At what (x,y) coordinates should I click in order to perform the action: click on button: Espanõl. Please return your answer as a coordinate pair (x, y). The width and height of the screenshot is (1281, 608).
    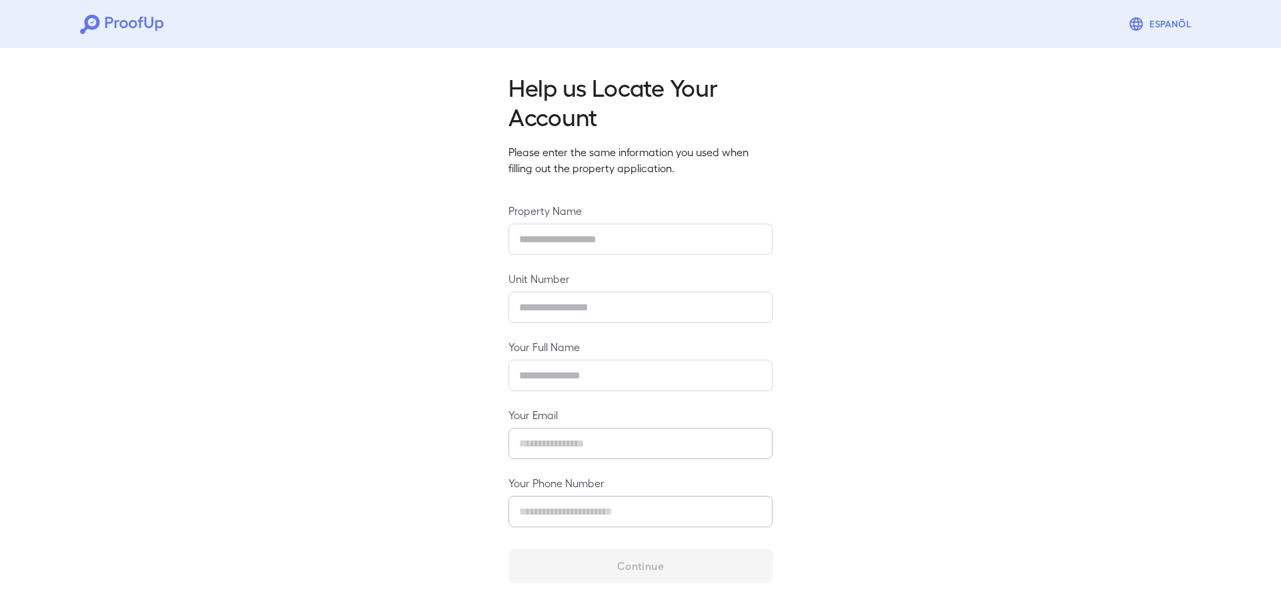
    Looking at the image, I should click on (1161, 24).